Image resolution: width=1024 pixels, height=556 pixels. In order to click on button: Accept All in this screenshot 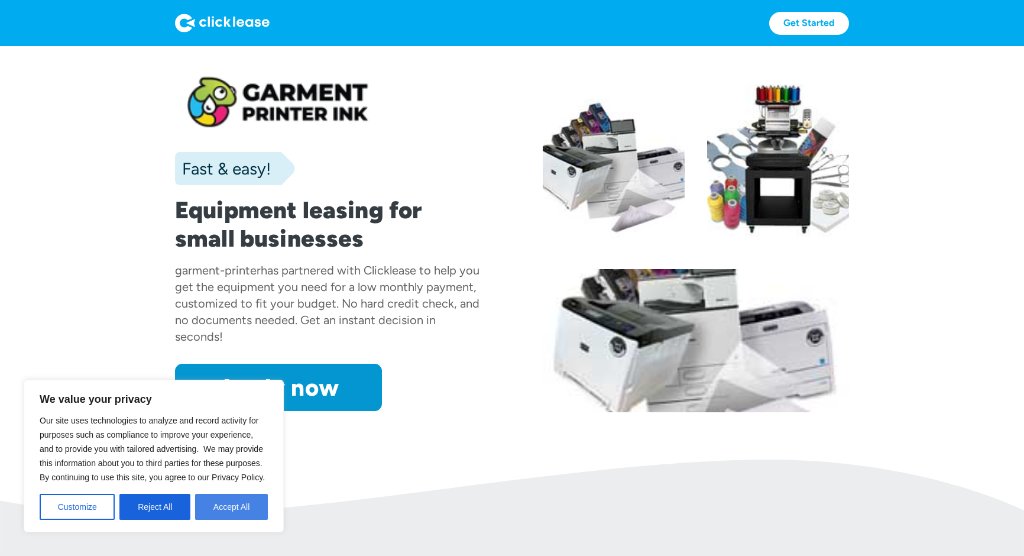, I will do `click(231, 507)`.